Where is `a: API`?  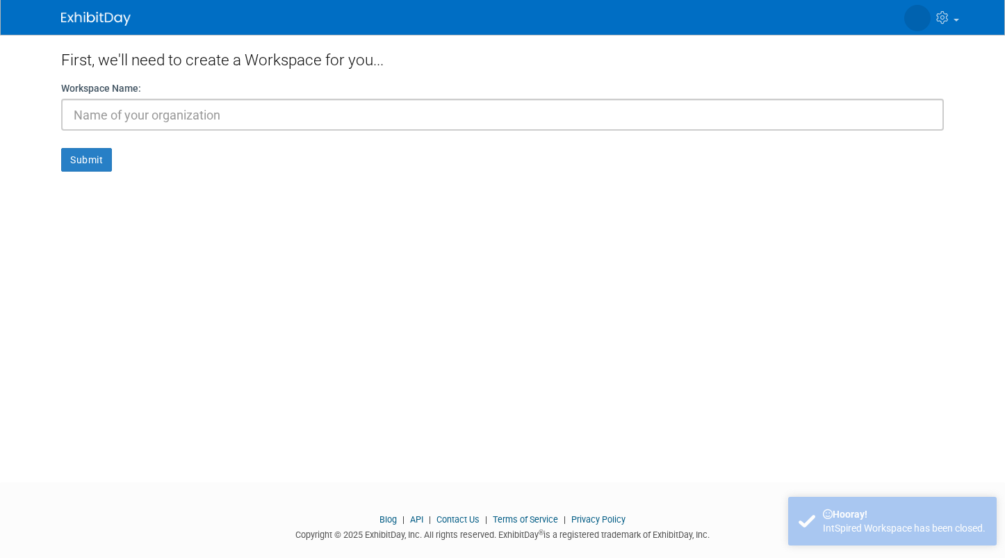
a: API is located at coordinates (416, 519).